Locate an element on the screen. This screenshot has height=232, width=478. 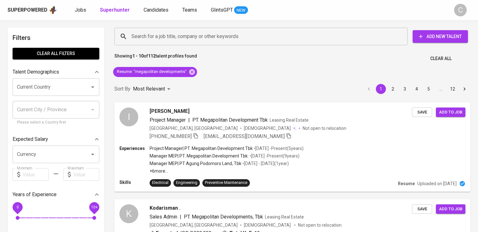
img: app logo is located at coordinates (53, 10).